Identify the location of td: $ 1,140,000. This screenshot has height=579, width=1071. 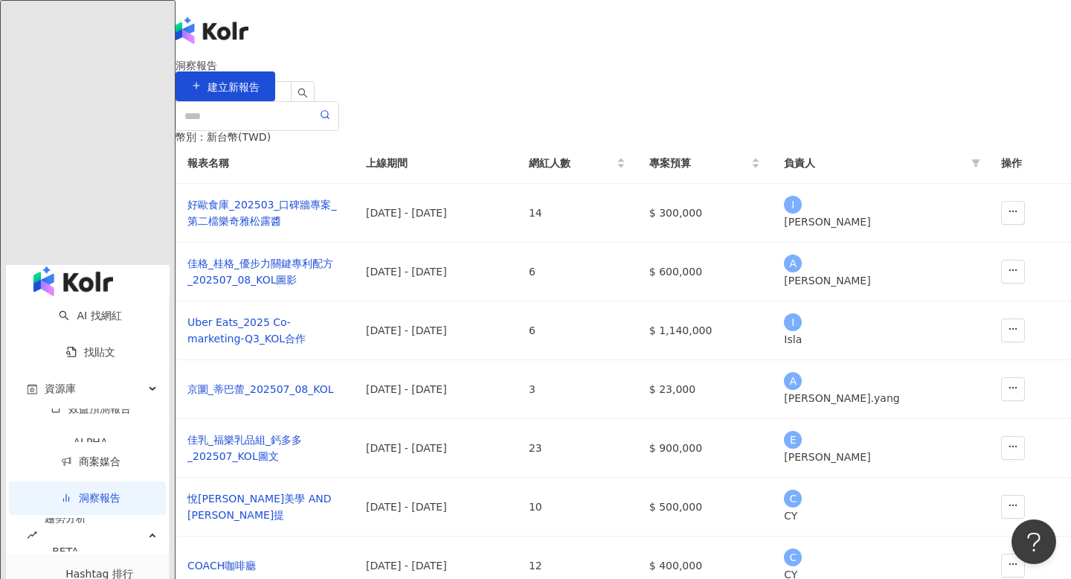
(705, 330).